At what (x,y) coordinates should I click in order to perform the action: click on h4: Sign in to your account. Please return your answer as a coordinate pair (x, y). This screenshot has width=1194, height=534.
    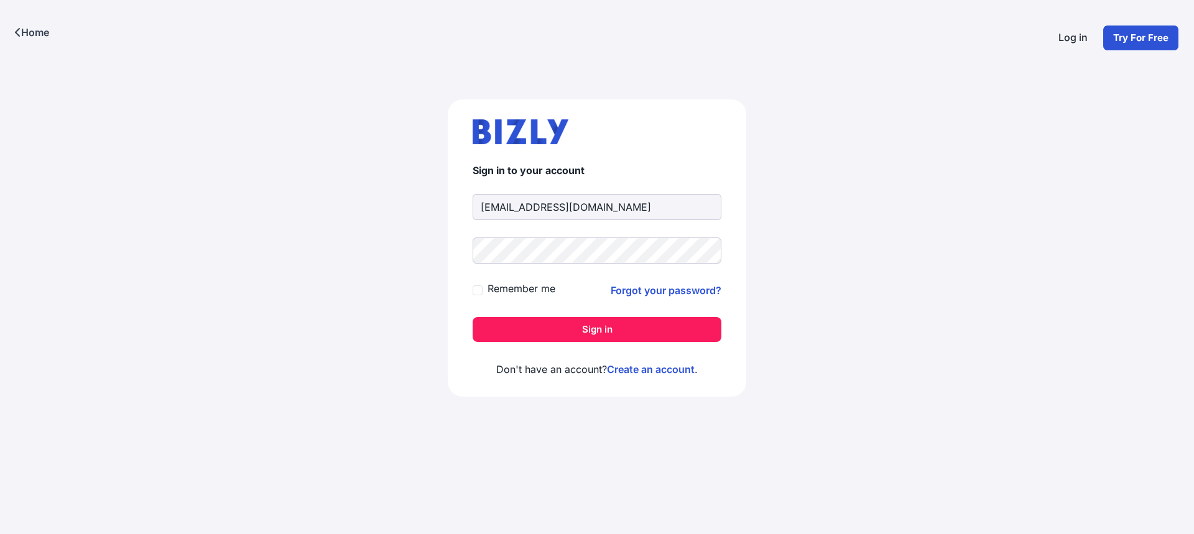
    Looking at the image, I should click on (597, 170).